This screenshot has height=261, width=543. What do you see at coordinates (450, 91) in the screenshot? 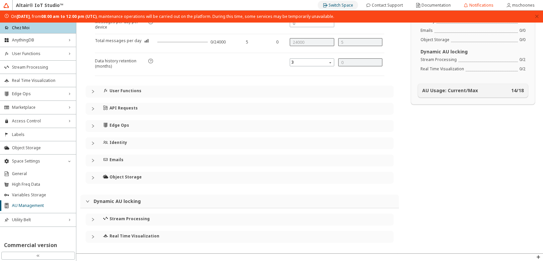
I see `h4: AU Usage: Current/Max` at bounding box center [450, 91].